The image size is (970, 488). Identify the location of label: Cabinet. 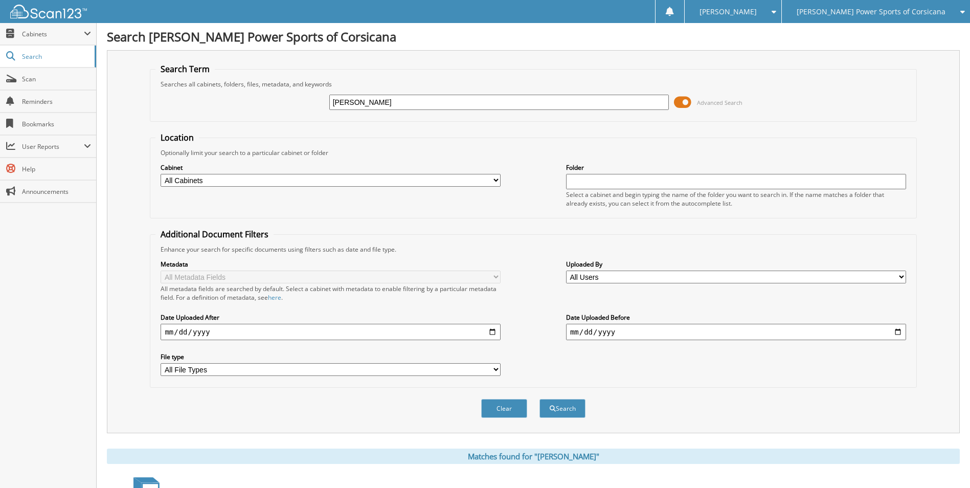
(330, 167).